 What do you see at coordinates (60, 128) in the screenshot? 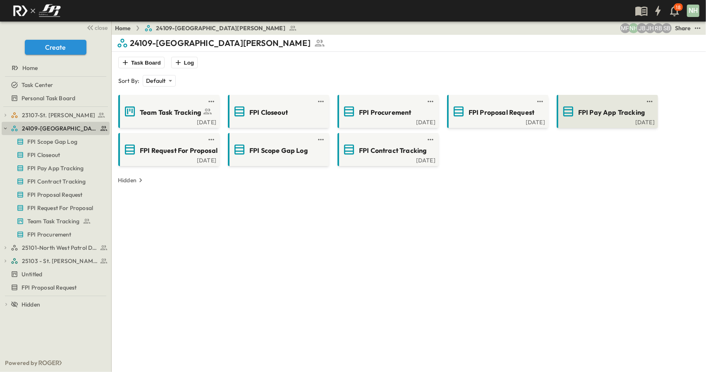
I see `span: 24109-St. Teresa of Calcutta Parish Hall` at bounding box center [60, 128].